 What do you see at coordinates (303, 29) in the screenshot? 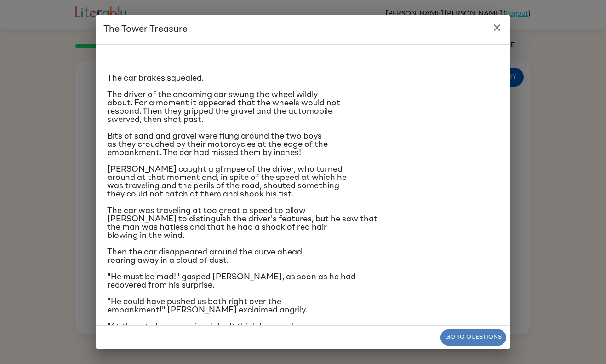
I see `h2: The Tower Treasure` at bounding box center [303, 29].